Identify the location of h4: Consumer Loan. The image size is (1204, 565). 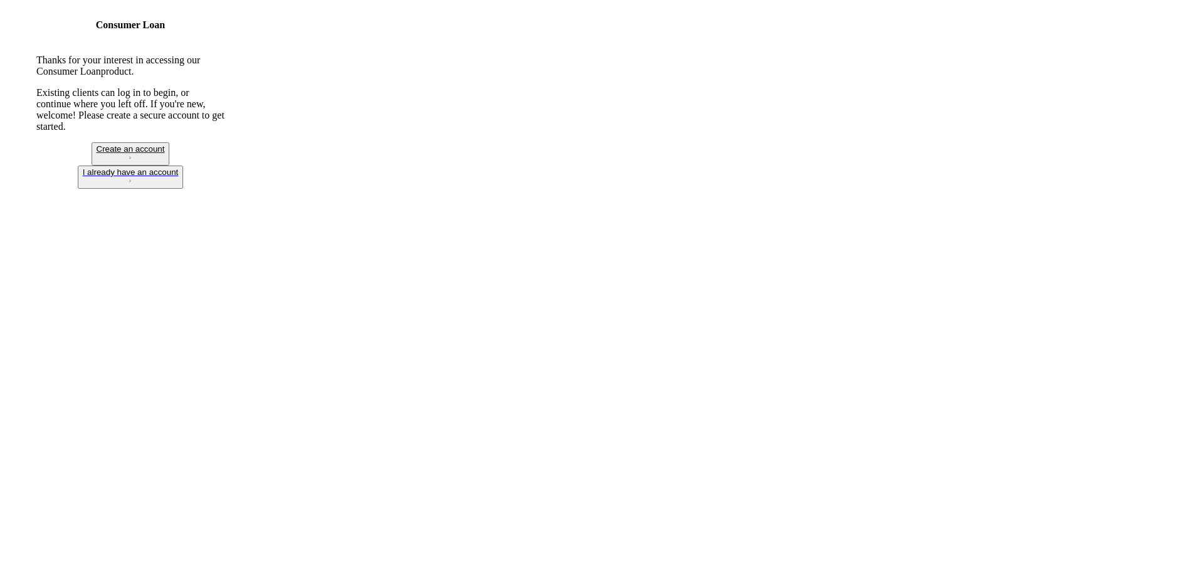
(130, 25).